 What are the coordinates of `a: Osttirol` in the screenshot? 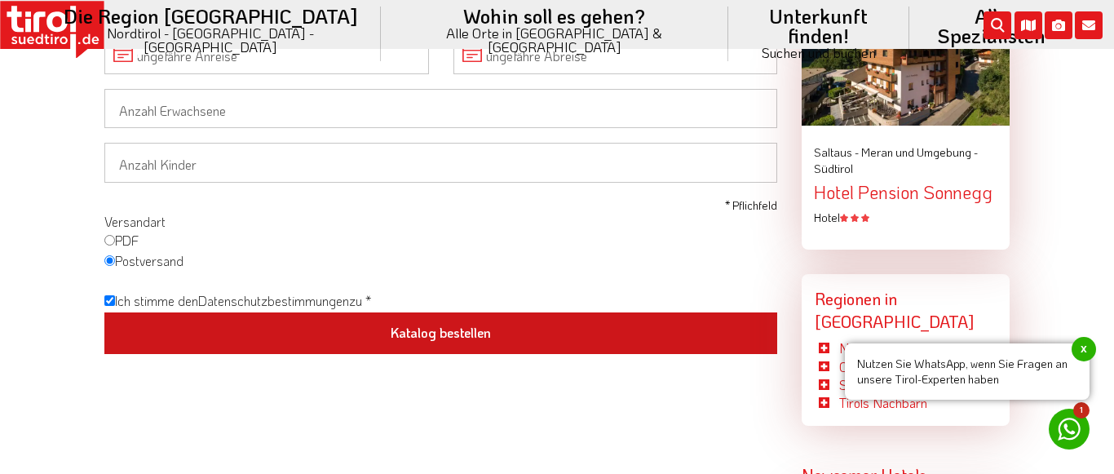 It's located at (859, 366).